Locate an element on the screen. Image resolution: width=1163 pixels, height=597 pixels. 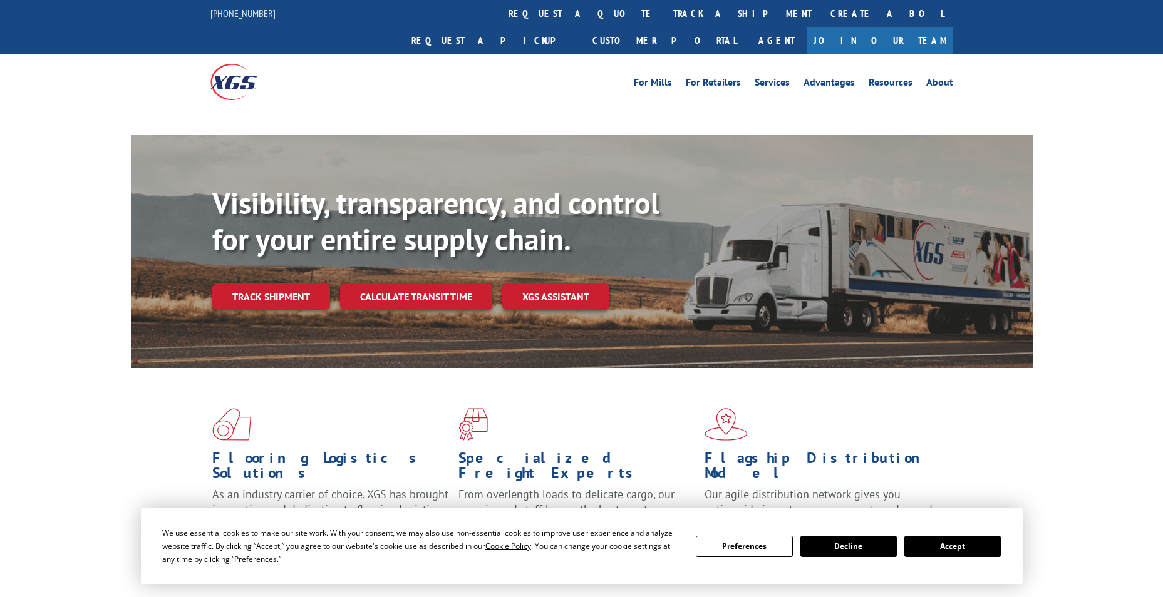
b: Visibility, transparency, and control for your entire supply chain. is located at coordinates (436, 221).